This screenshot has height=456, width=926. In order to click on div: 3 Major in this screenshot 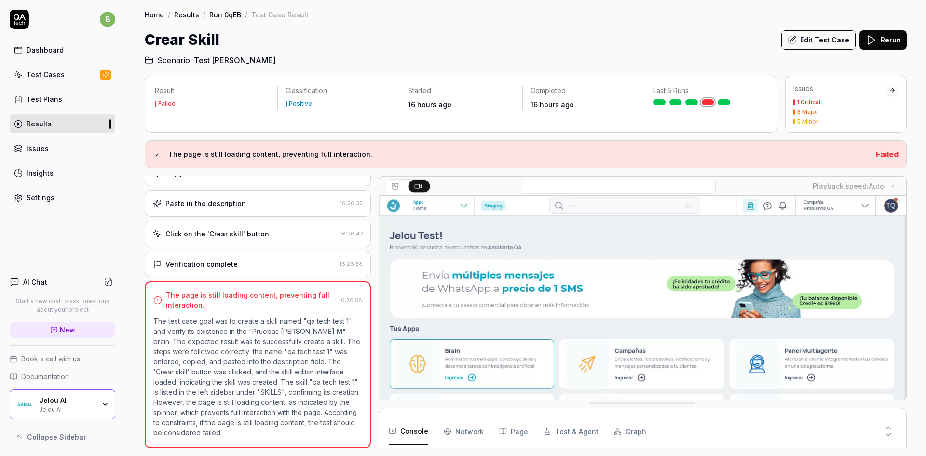, I will do `click(807, 112)`.